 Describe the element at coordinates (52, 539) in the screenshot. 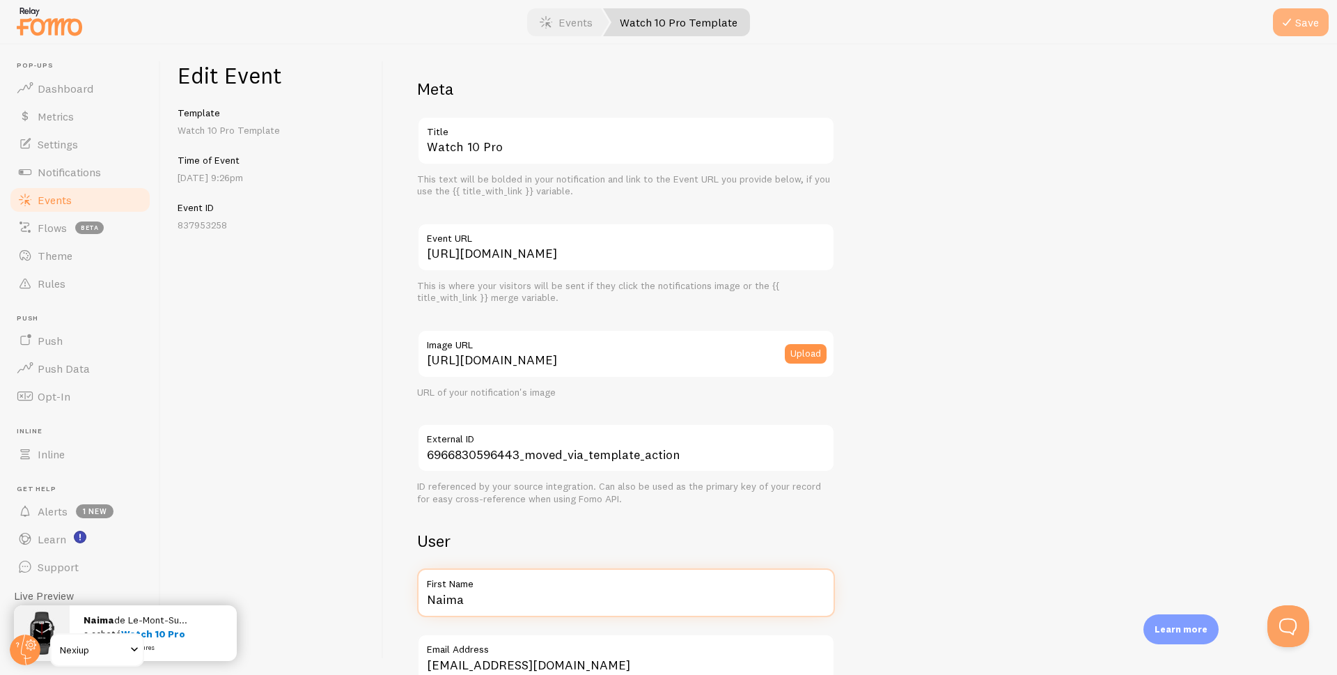

I see `span: Learn` at that location.